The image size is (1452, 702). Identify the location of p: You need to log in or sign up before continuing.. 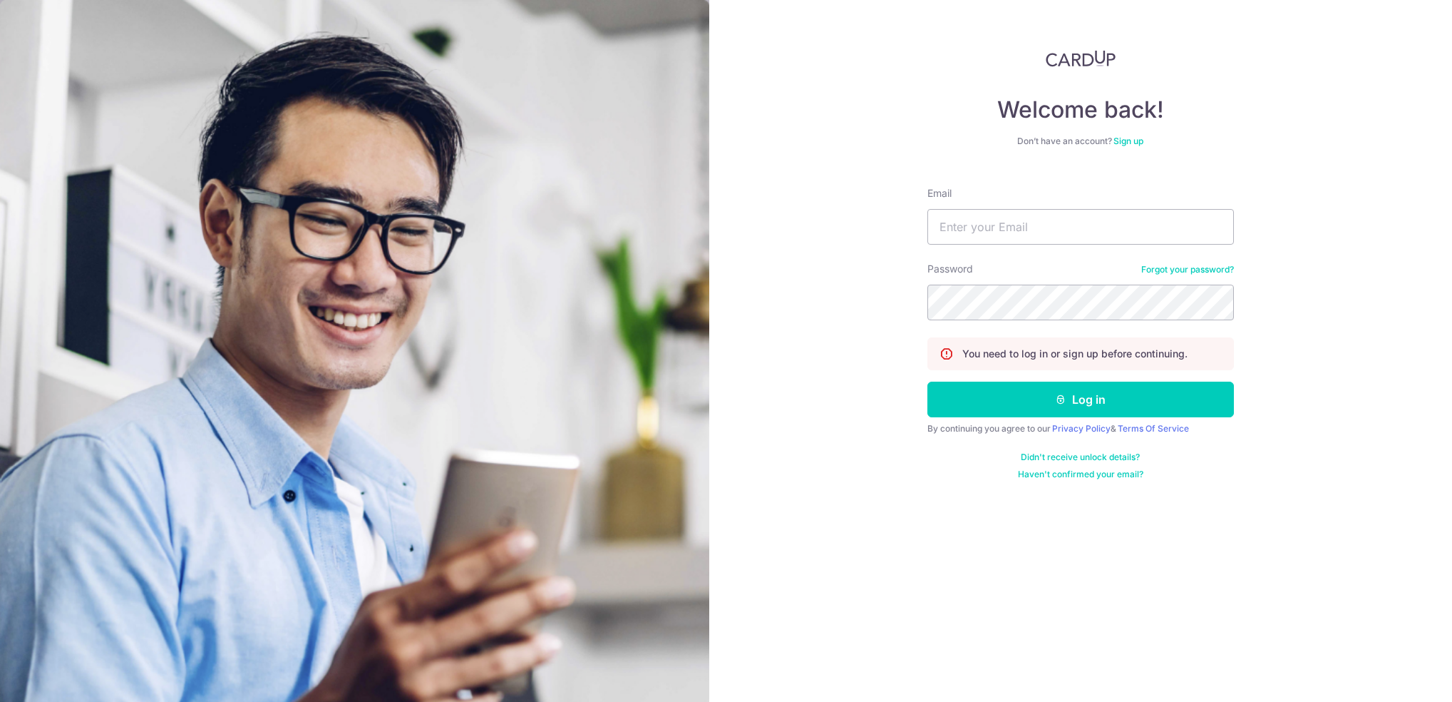
(1075, 354).